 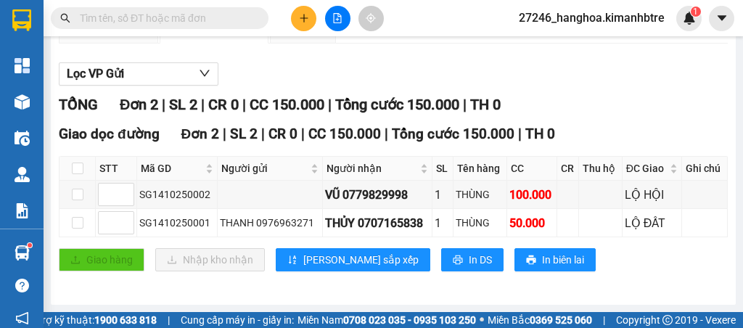 What do you see at coordinates (532, 168) in the screenshot?
I see `th: CC` at bounding box center [532, 168].